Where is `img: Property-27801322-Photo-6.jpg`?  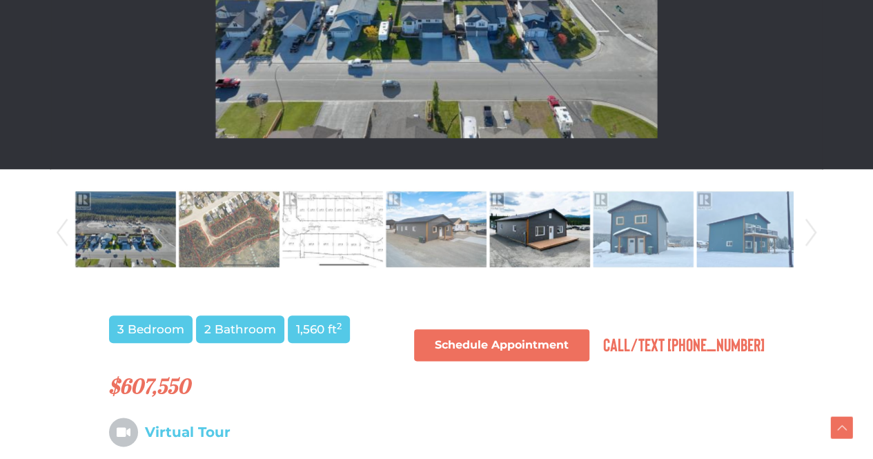 img: Property-27801322-Photo-6.jpg is located at coordinates (643, 229).